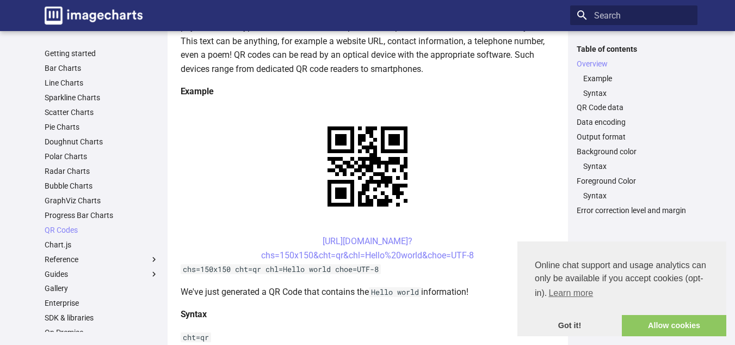  What do you see at coordinates (102, 142) in the screenshot?
I see `a: Doughnut Charts` at bounding box center [102, 142].